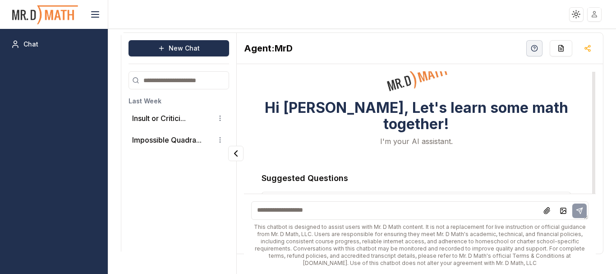 The height and width of the screenshot is (274, 616). I want to click on a: Chat, so click(54, 44).